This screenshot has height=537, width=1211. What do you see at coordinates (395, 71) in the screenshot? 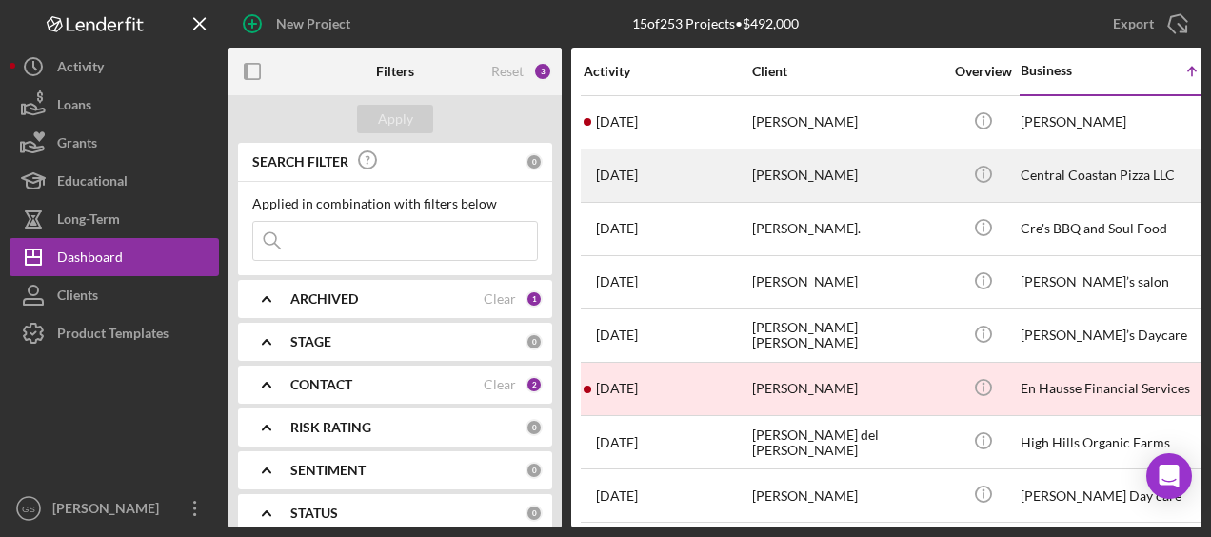
I see `b: Filters` at bounding box center [395, 71].